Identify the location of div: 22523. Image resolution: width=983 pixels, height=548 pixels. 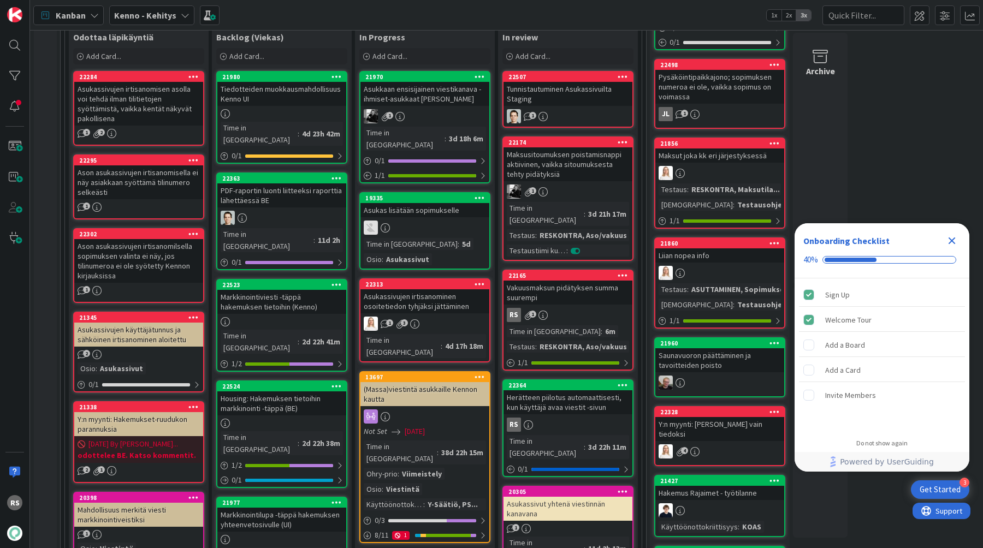
(282, 285).